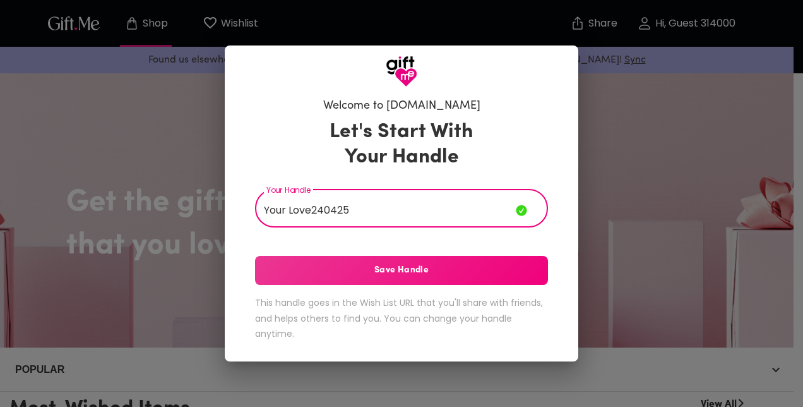 The height and width of the screenshot is (407, 803). I want to click on input: Your Handle, so click(385, 210).